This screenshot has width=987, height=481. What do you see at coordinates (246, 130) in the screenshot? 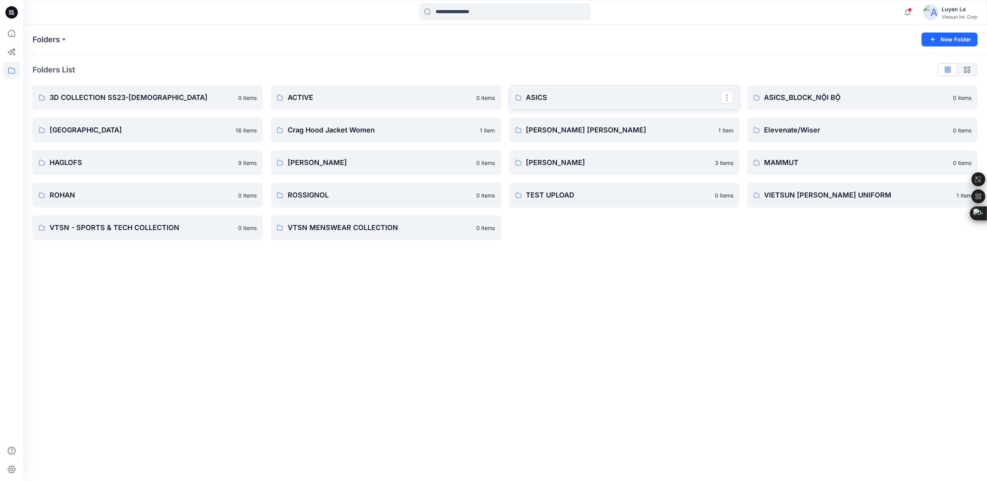
I see `p: 16 items` at bounding box center [246, 130].